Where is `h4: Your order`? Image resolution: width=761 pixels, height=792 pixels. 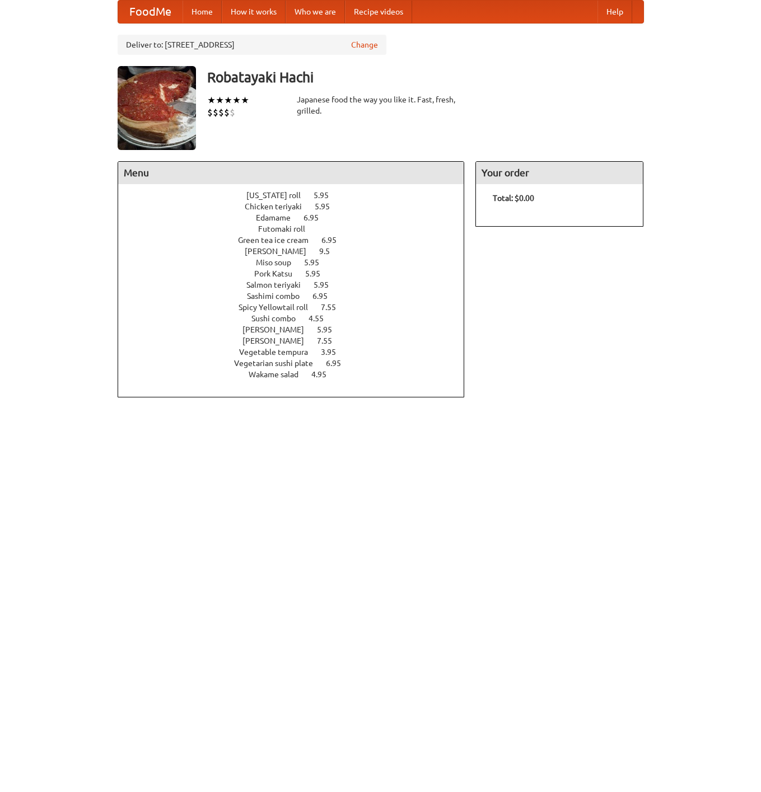 h4: Your order is located at coordinates (559, 173).